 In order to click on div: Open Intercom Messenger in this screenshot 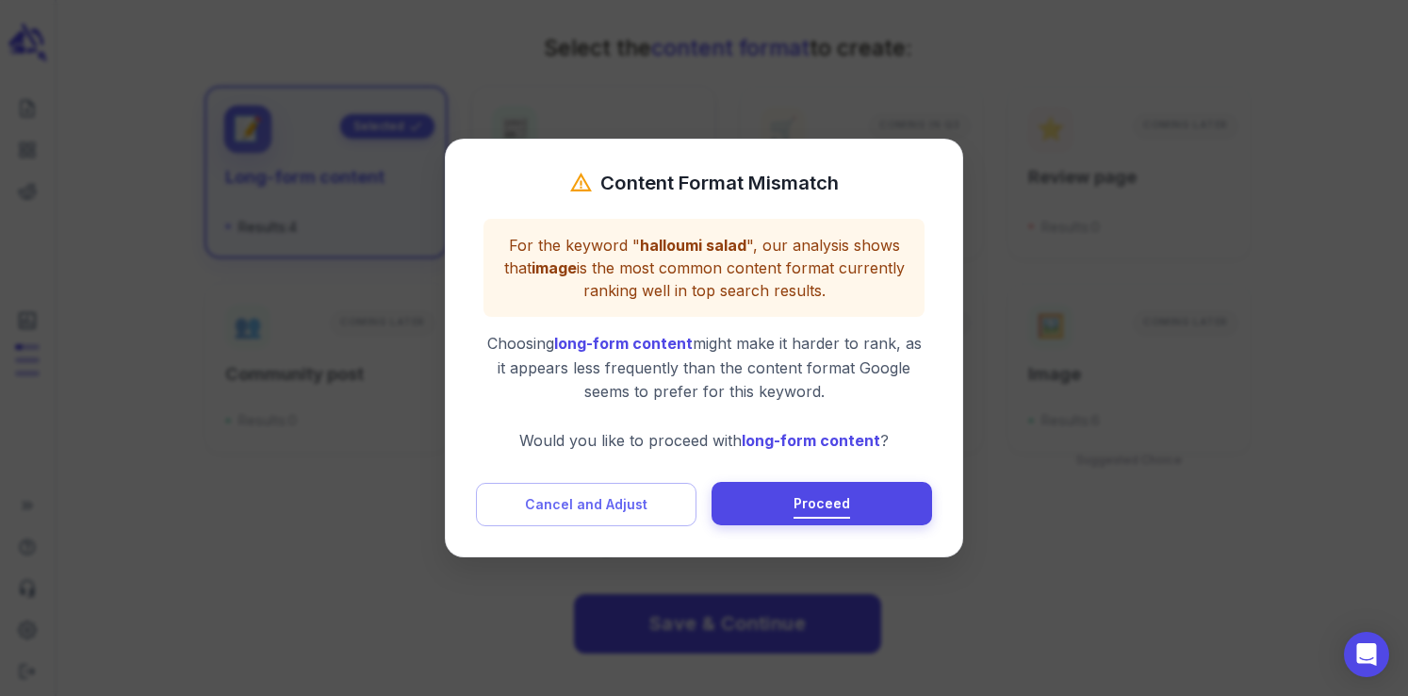, I will do `click(1367, 654)`.